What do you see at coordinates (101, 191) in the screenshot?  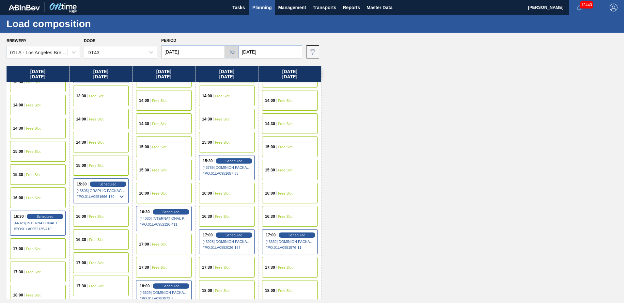 I see `span: [43806] GRAPHIC PACKAGING INTERNATIONA - 0008221069` at bounding box center [101, 191].